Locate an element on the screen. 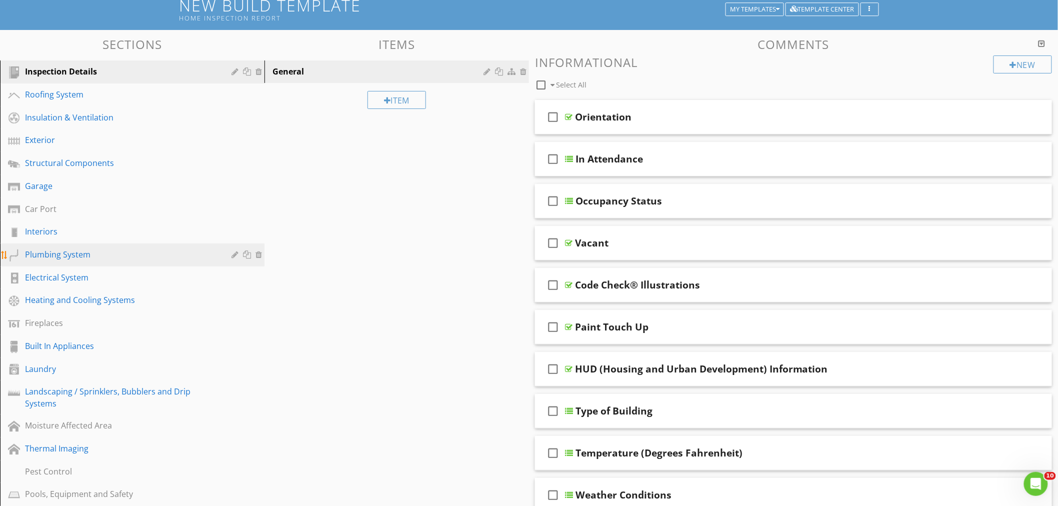 This screenshot has height=506, width=1058. div: Pest Control is located at coordinates (121, 472).